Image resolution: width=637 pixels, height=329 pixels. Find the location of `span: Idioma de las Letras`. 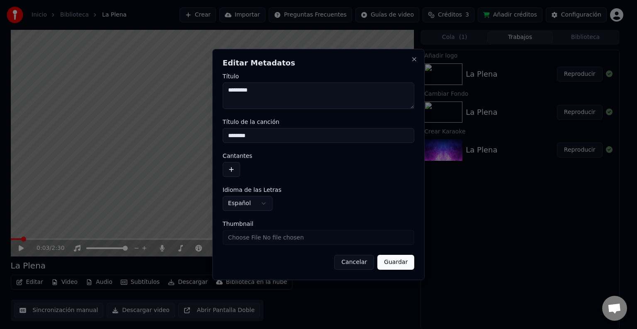

span: Idioma de las Letras is located at coordinates (252, 190).